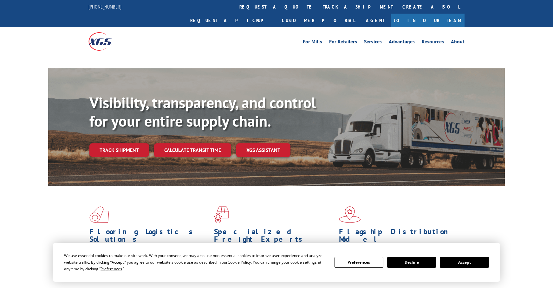 This screenshot has width=553, height=288. What do you see at coordinates (239, 262) in the screenshot?
I see `span: Cookie Policy` at bounding box center [239, 262].